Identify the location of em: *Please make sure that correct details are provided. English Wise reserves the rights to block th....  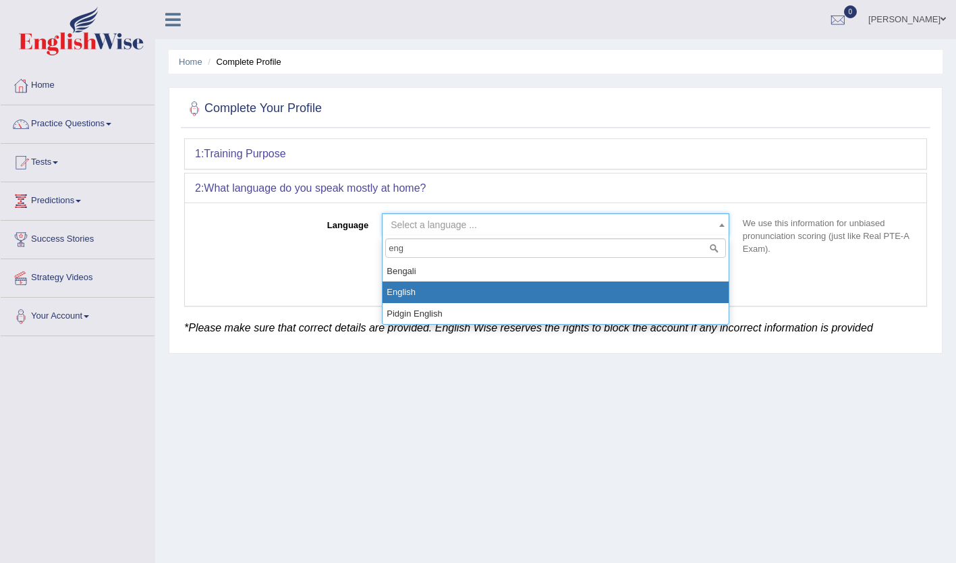
(528, 327).